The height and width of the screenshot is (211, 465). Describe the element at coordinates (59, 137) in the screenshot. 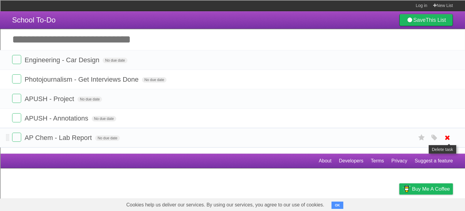

I see `span: AP Chem - Lab Report` at that location.